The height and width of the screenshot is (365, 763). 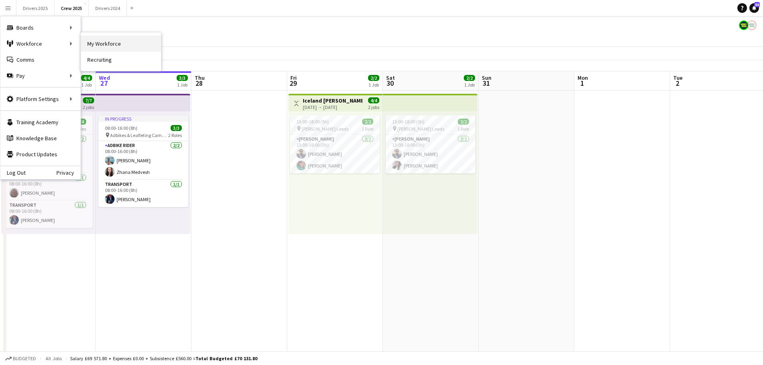 I want to click on a: My Workforce, so click(x=121, y=44).